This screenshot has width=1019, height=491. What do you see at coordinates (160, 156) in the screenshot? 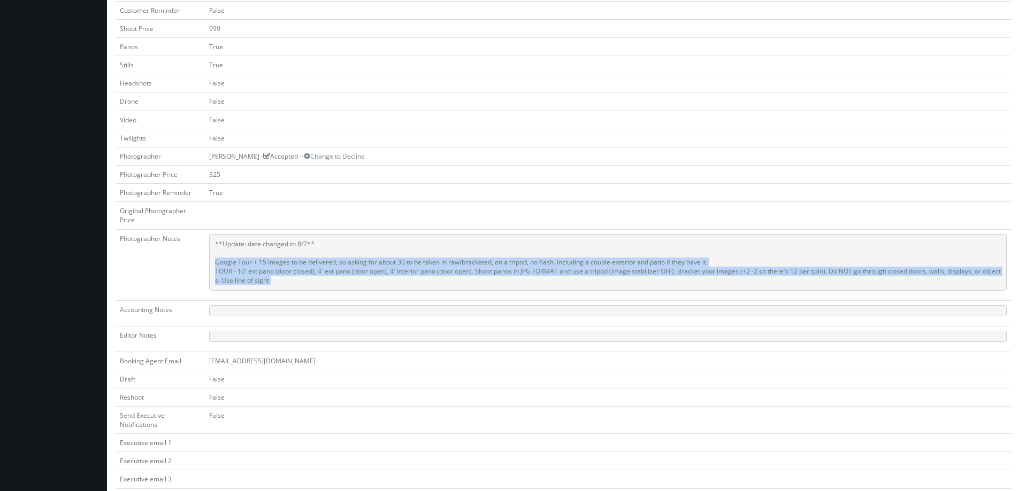
I see `td: Photographer` at bounding box center [160, 156].